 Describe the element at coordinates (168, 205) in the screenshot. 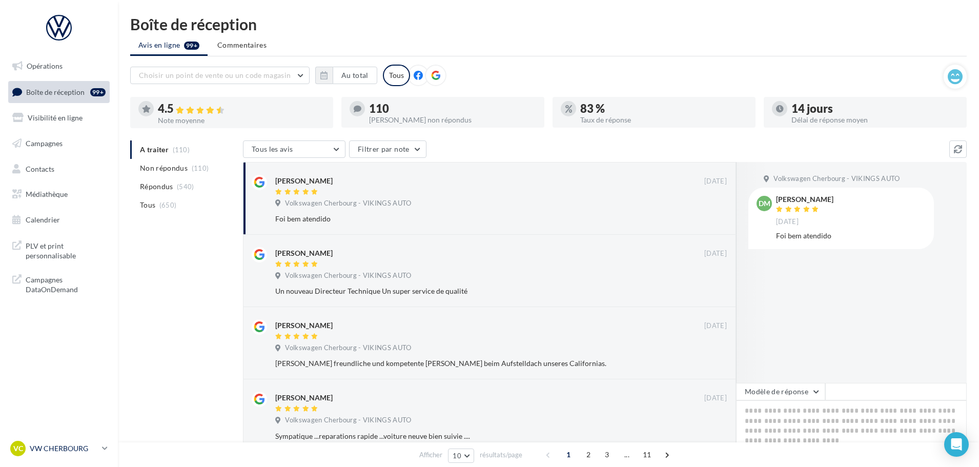

I see `span: (650)` at that location.